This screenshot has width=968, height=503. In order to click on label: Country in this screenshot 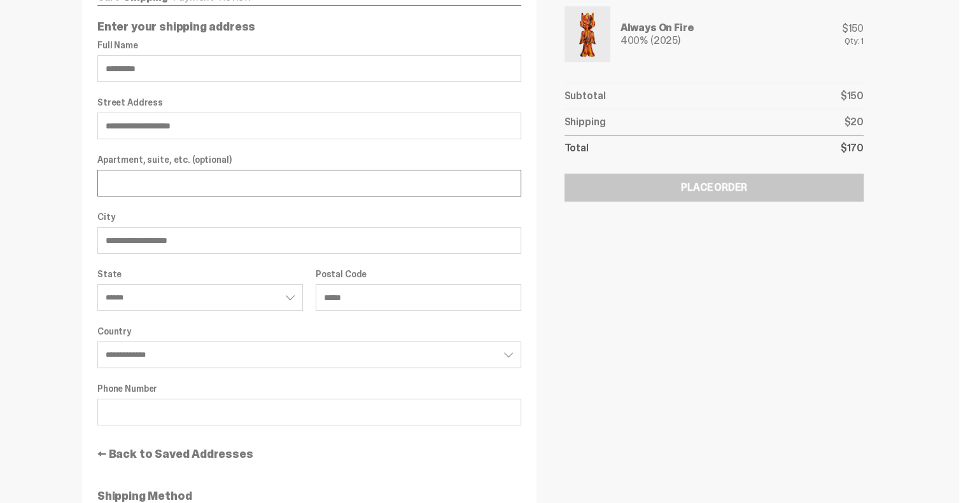, I will do `click(309, 332)`.